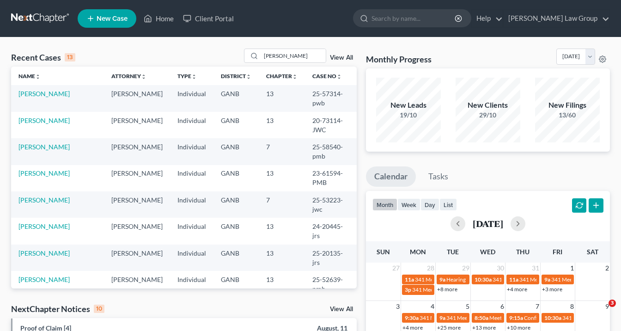 Image resolution: width=621 pixels, height=331 pixels. What do you see at coordinates (537, 306) in the screenshot?
I see `span: 7` at bounding box center [537, 306].